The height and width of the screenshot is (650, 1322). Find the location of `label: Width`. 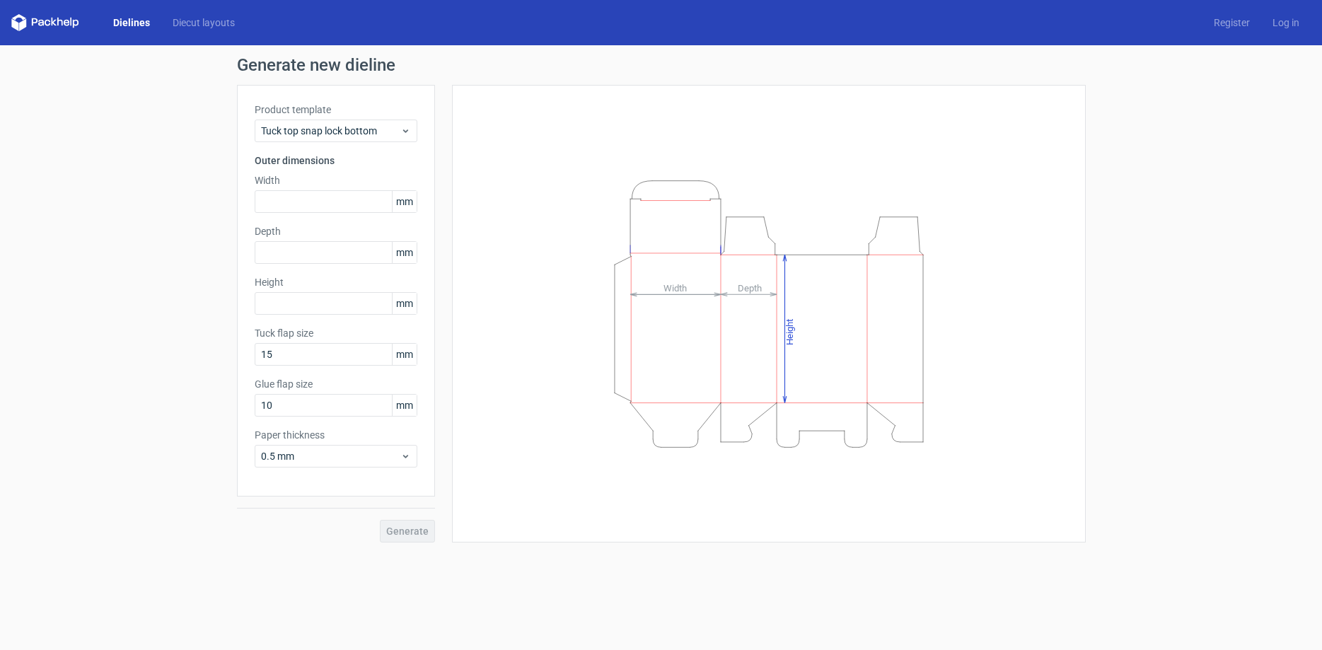

label: Width is located at coordinates (336, 180).